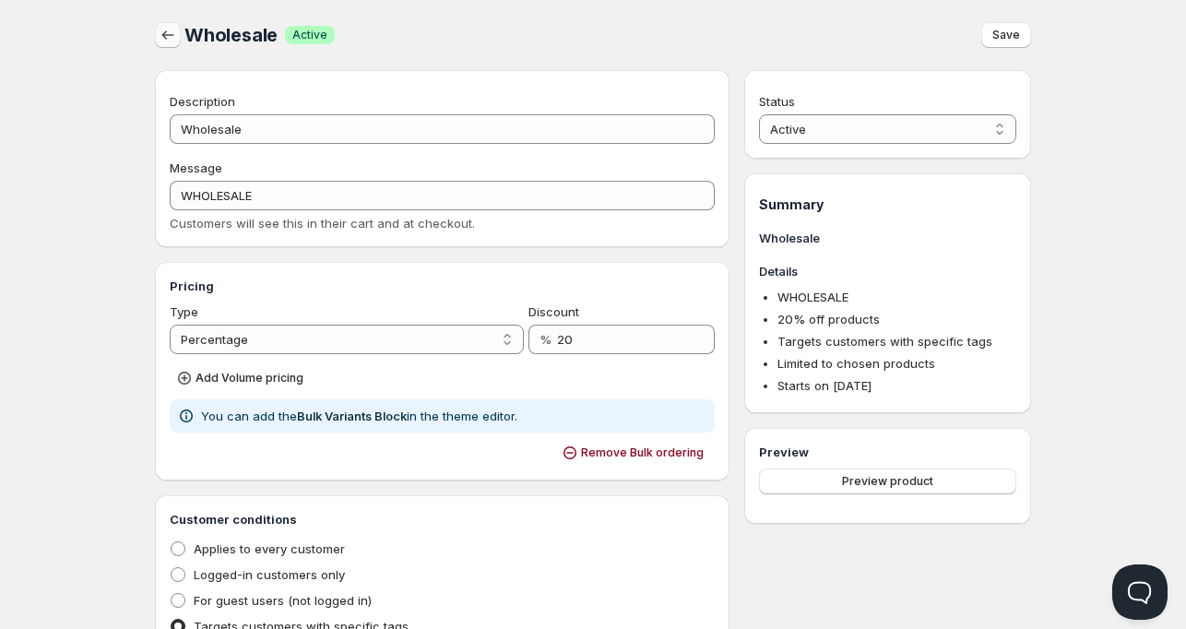  What do you see at coordinates (442, 286) in the screenshot?
I see `h3: Pricing` at bounding box center [442, 286].